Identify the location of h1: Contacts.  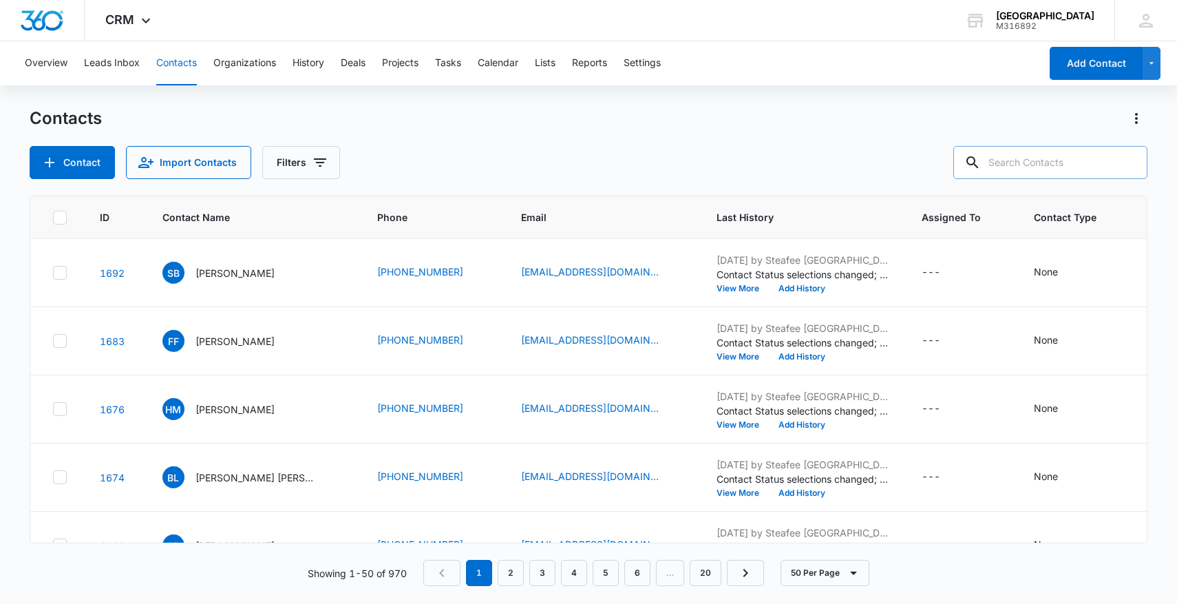
(65, 118).